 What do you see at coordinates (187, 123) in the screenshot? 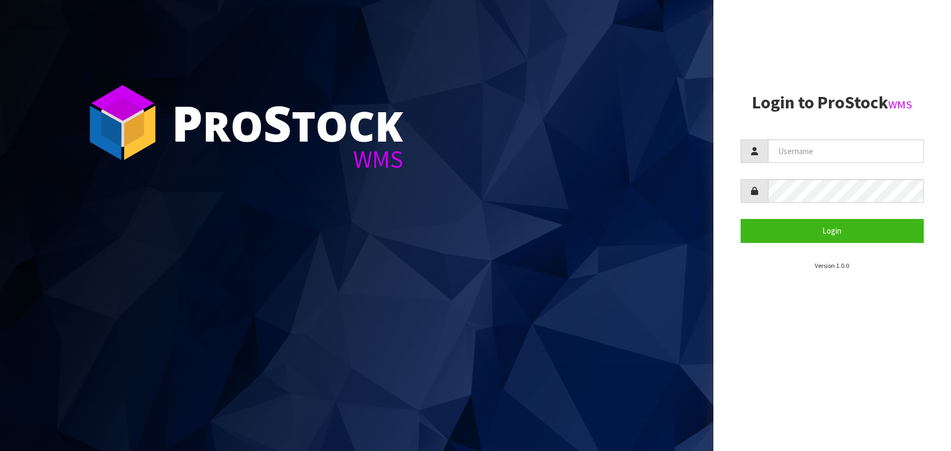
I see `span: P` at bounding box center [187, 123].